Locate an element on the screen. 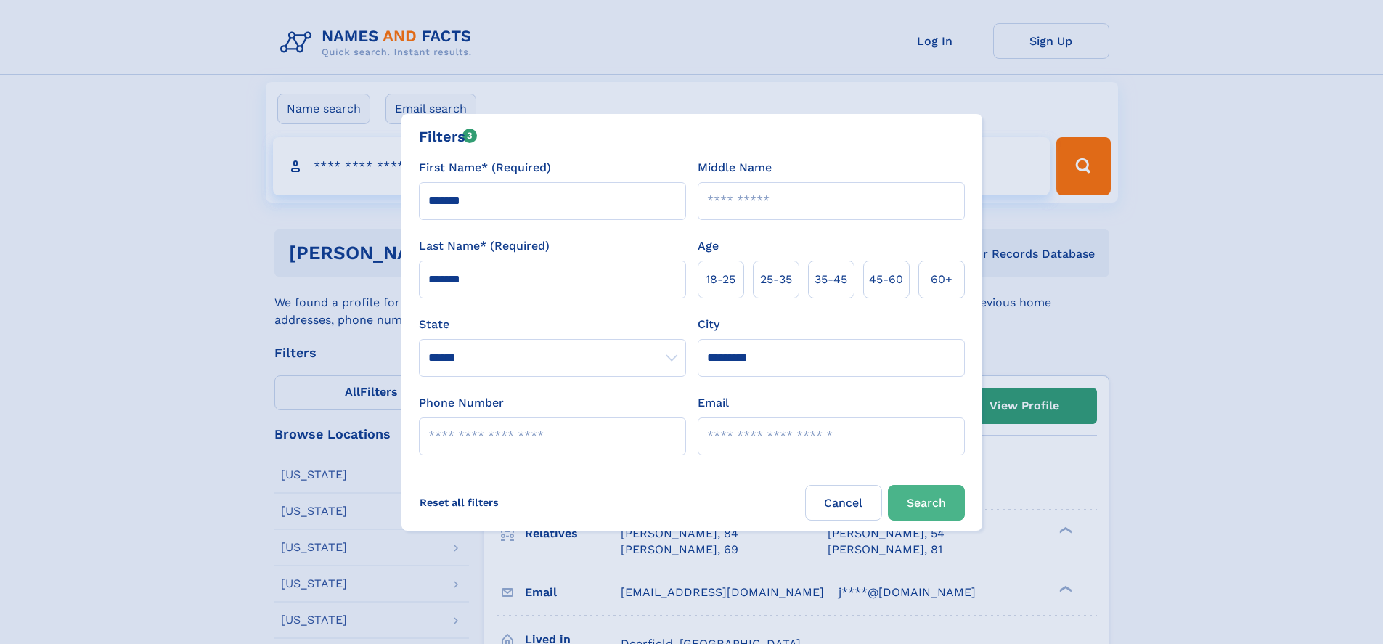 This screenshot has height=644, width=1383. label: Age is located at coordinates (708, 246).